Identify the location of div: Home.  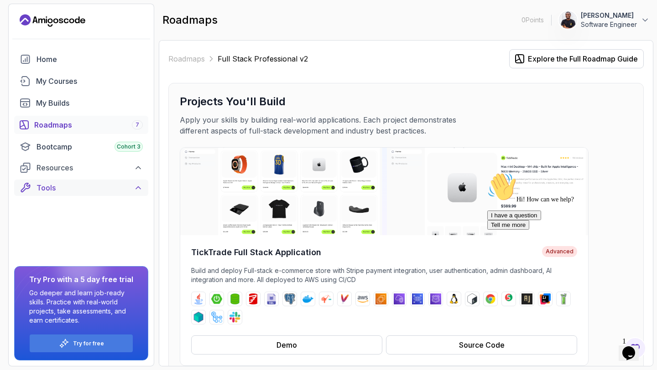
(89, 59).